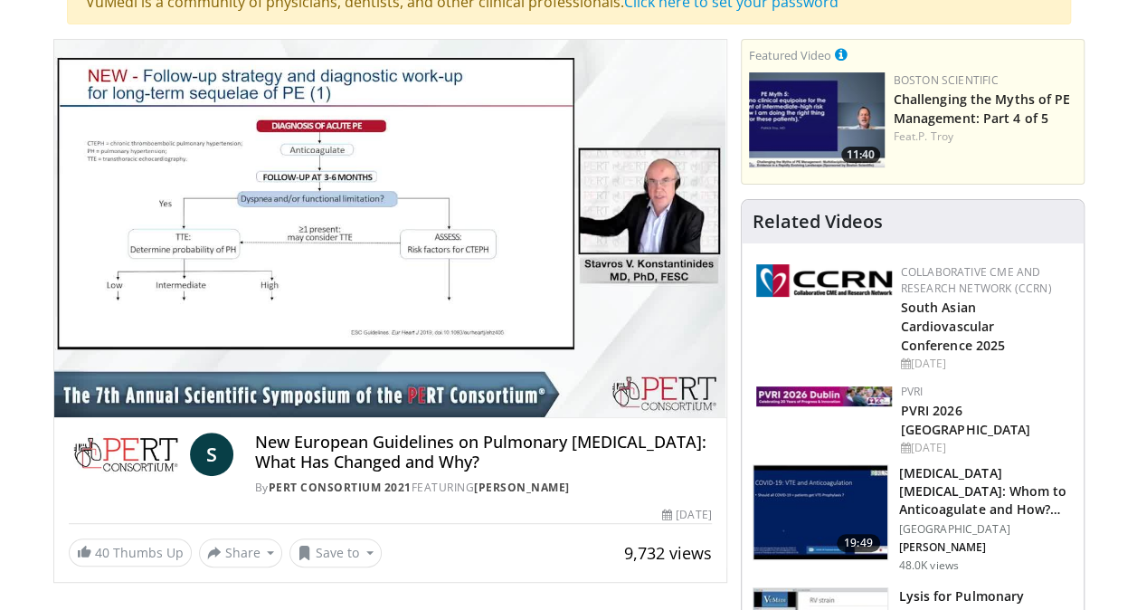 The height and width of the screenshot is (610, 1137). Describe the element at coordinates (390, 229) in the screenshot. I see `video-js: Video Player` at that location.